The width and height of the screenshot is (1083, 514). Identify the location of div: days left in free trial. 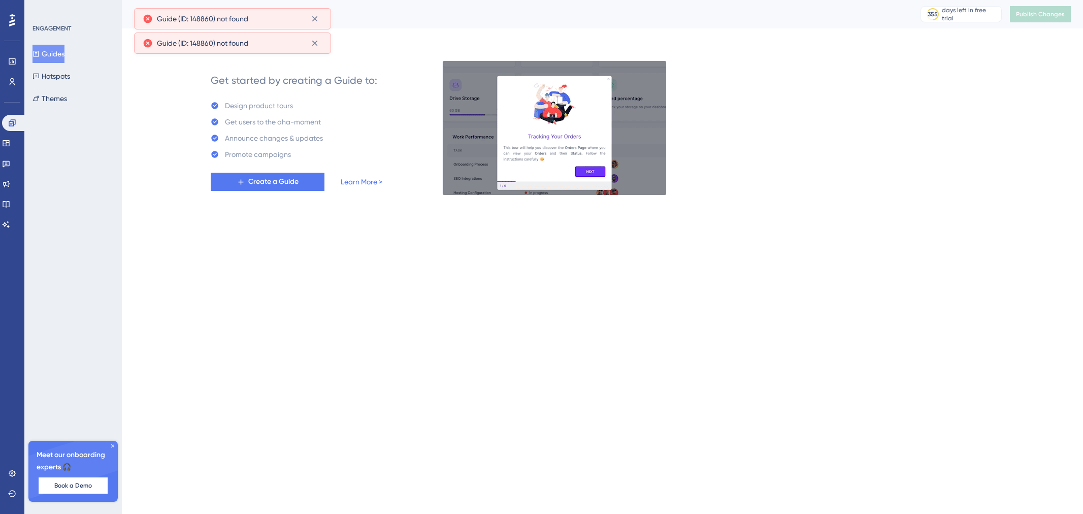
(970, 14).